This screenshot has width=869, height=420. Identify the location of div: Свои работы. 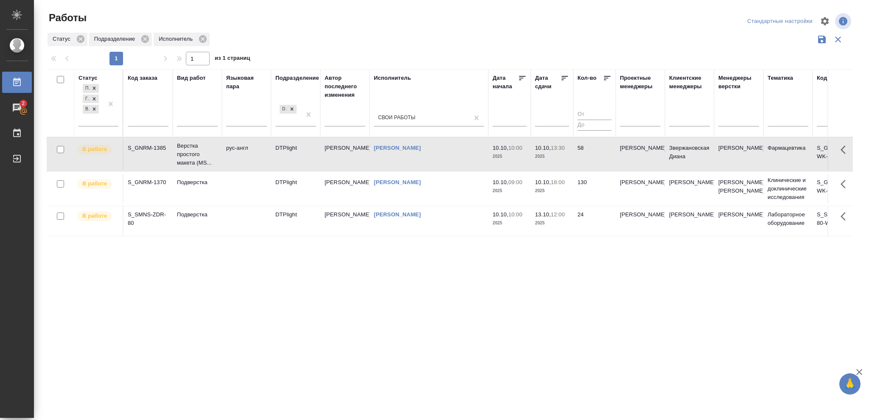
(397, 118).